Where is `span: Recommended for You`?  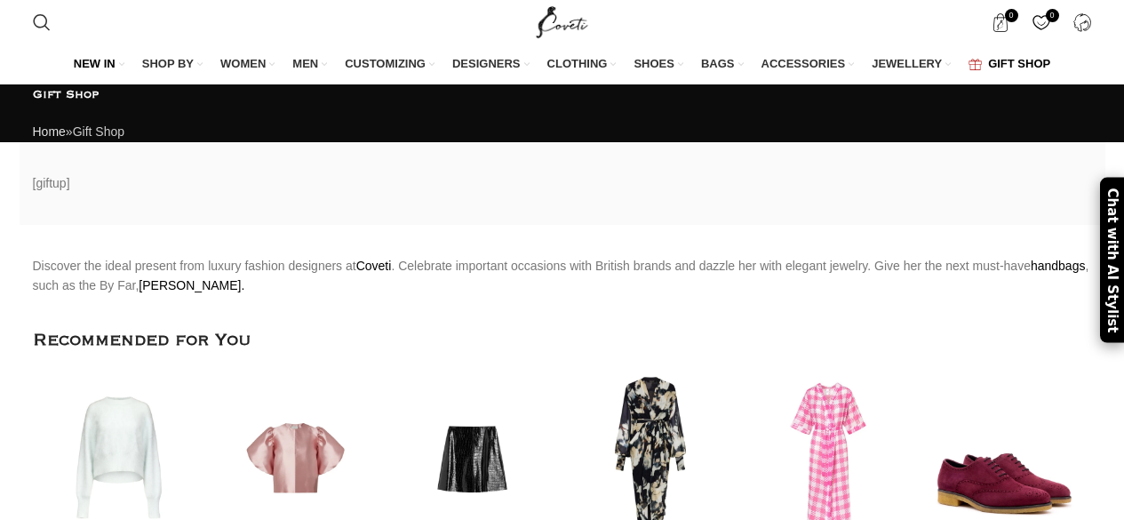
span: Recommended for You is located at coordinates (142, 340).